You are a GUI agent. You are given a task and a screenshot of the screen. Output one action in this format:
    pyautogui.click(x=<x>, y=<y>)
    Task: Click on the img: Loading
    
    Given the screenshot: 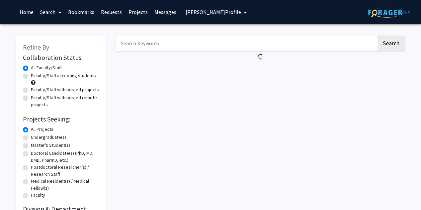 What is the action you would take?
    pyautogui.click(x=260, y=56)
    